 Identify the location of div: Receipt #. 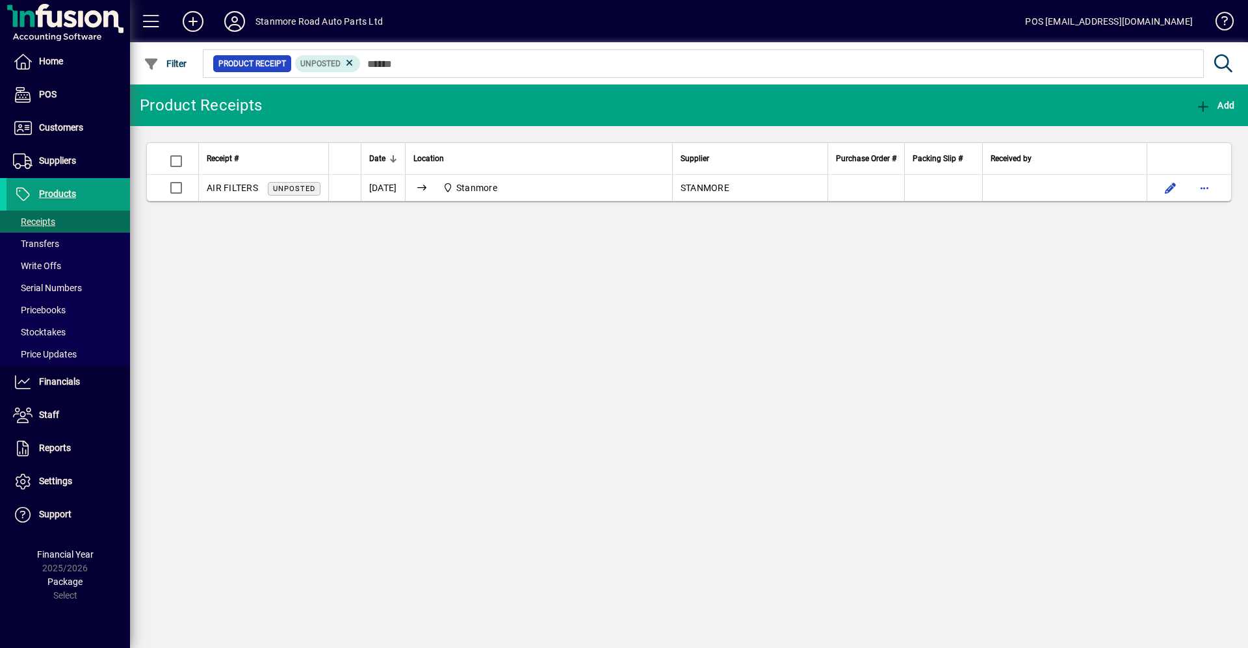
(263, 159).